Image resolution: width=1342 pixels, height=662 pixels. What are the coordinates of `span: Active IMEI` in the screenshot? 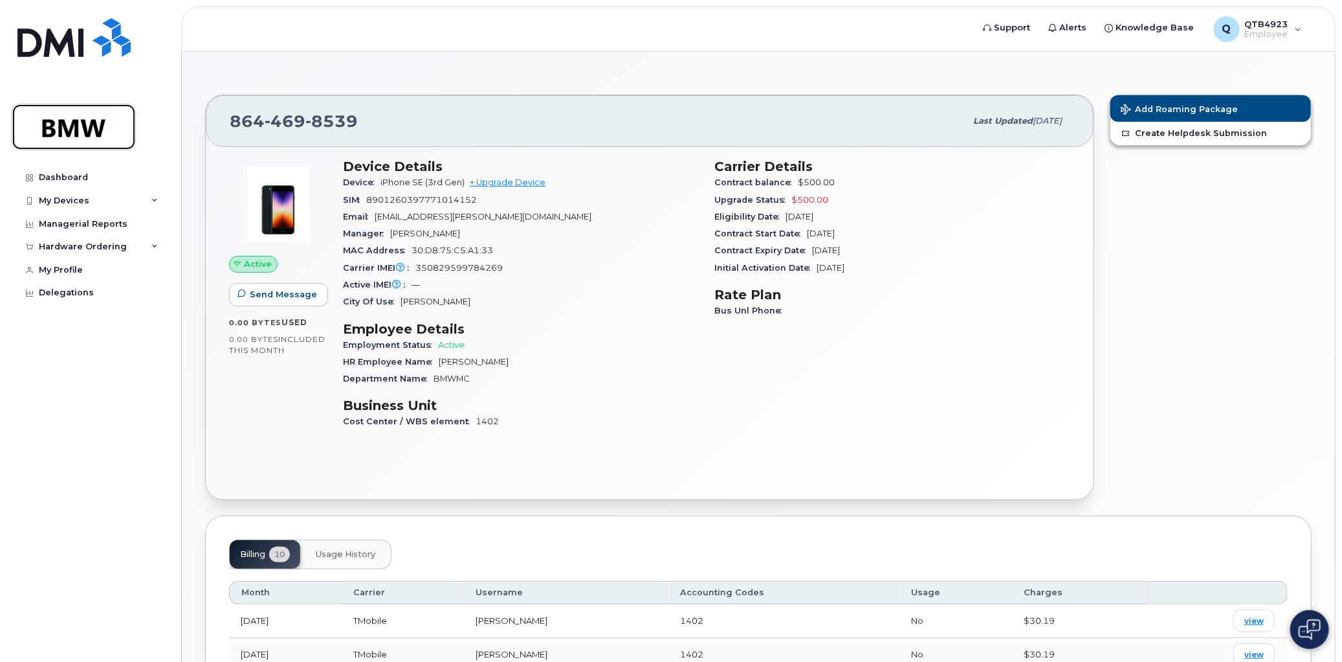 It's located at (377, 284).